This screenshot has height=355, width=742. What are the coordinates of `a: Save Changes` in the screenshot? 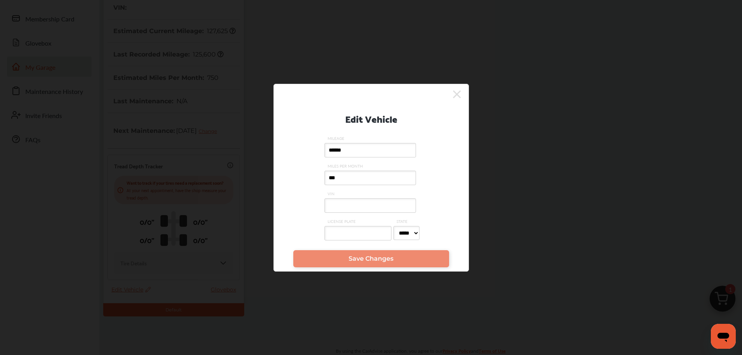 It's located at (371, 259).